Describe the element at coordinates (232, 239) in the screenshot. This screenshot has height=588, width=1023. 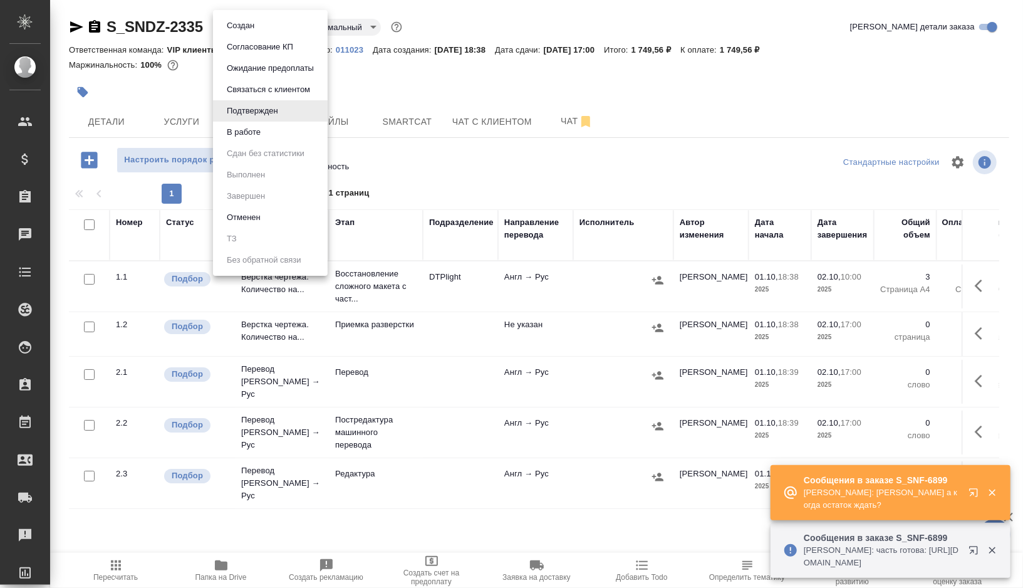
I see `button: ТЗ` at that location.